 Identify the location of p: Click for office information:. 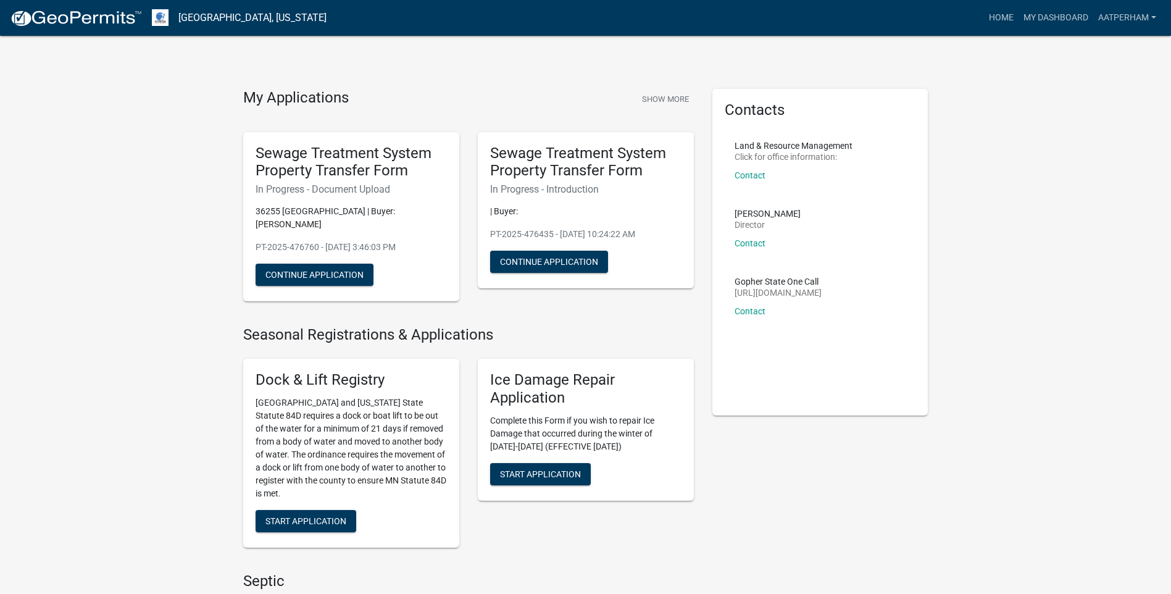
(794, 157).